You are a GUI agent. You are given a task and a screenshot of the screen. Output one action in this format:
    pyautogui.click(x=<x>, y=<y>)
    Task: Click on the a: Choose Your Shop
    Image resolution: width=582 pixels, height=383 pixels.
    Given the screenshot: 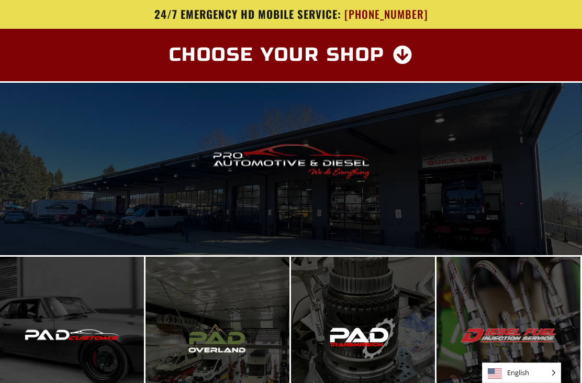 What is the action you would take?
    pyautogui.click(x=291, y=55)
    